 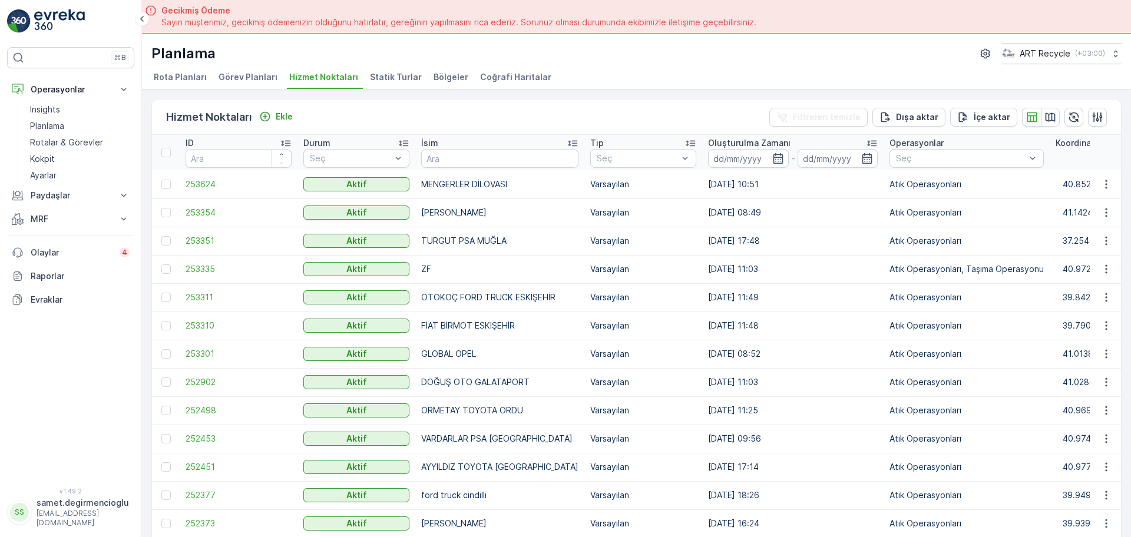 I want to click on td: FİAT BİRMOT ESKİŞEHİR, so click(x=500, y=326).